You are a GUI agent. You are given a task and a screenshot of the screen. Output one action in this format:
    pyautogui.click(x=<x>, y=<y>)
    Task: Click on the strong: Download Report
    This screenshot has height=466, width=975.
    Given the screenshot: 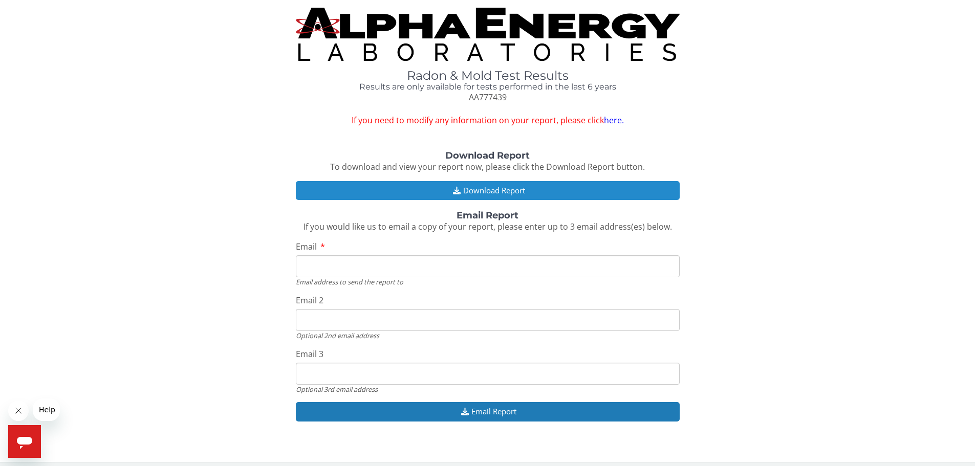 What is the action you would take?
    pyautogui.click(x=487, y=156)
    